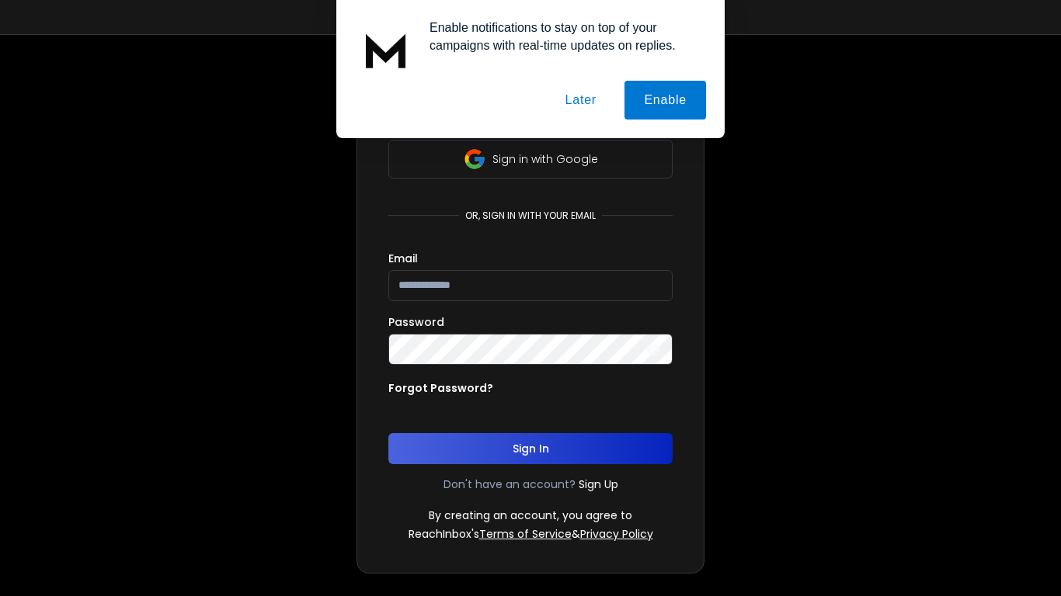  Describe the element at coordinates (416, 322) in the screenshot. I see `label: Password` at that location.